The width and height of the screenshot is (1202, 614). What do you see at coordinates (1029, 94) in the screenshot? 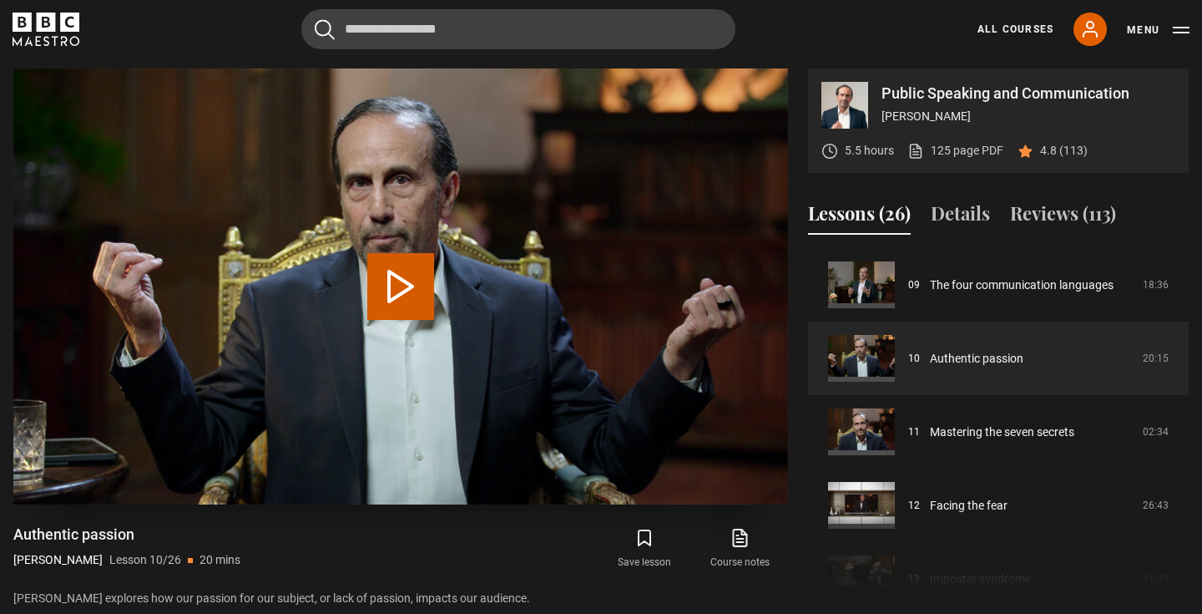
I see `p: Public Speaking and Communication` at bounding box center [1029, 94].